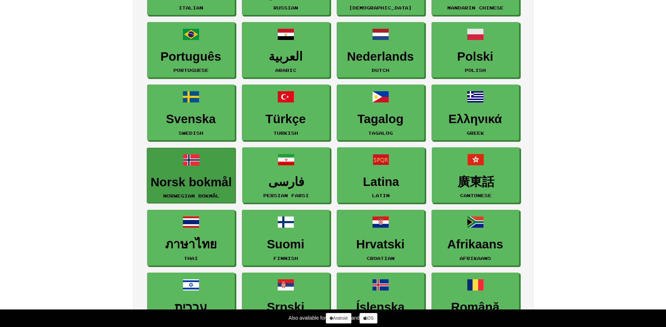  I want to click on a: HrvatskiCroatian, so click(381, 238).